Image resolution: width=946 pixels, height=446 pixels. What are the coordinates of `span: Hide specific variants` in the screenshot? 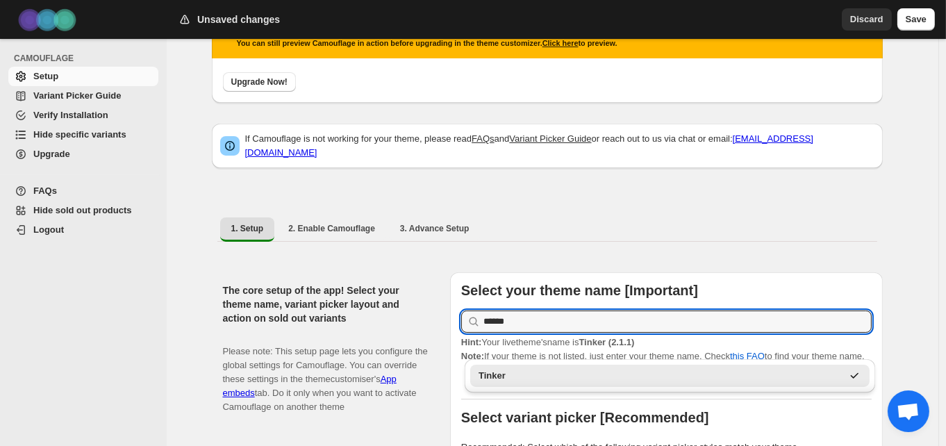 It's located at (80, 134).